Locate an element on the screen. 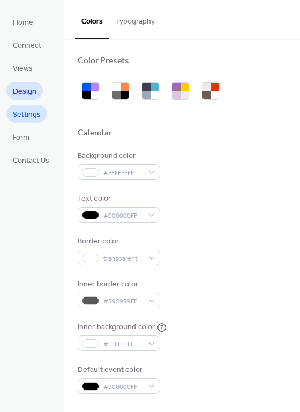 Image resolution: width=300 pixels, height=412 pixels. div: Default event color is located at coordinates (118, 370).